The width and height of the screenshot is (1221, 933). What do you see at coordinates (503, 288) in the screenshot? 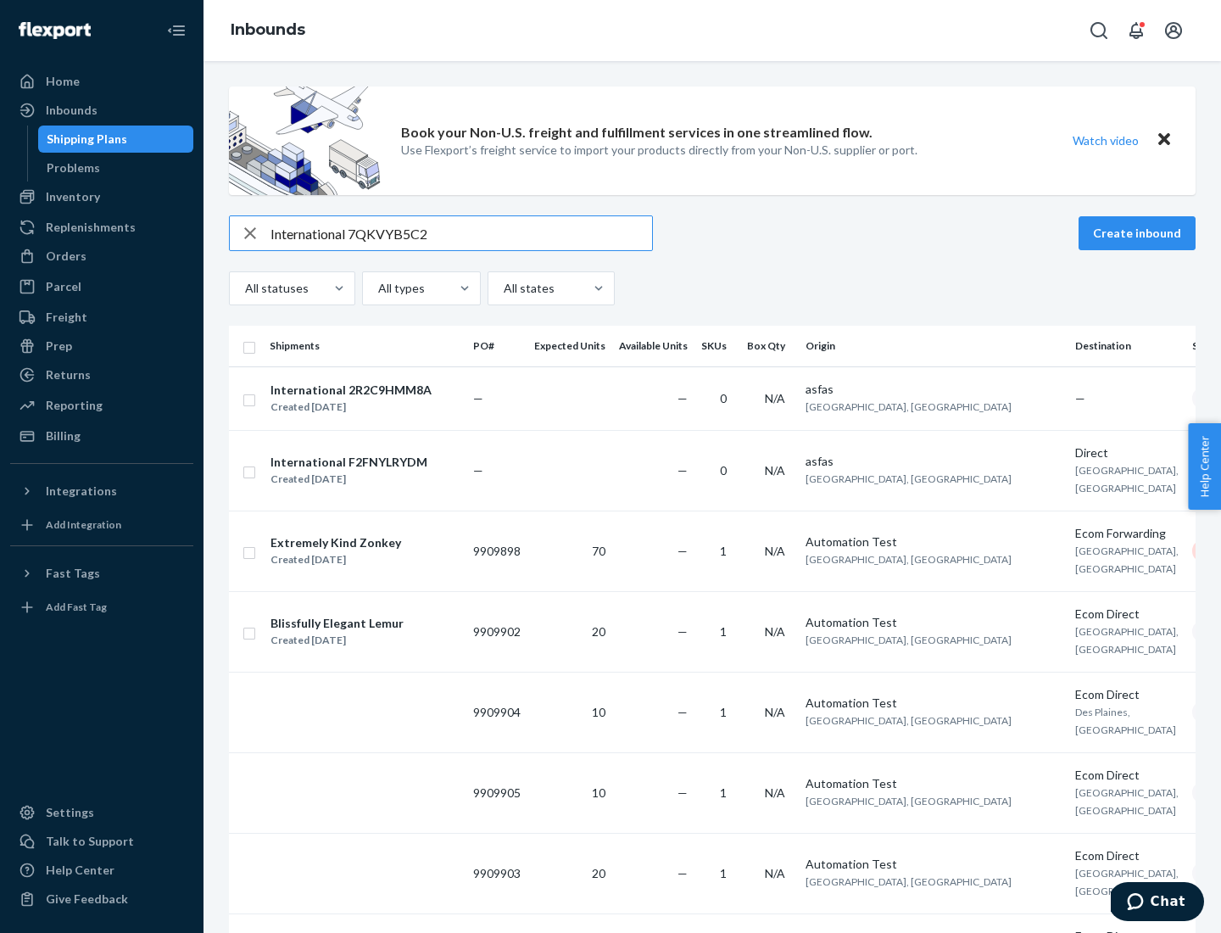
I see `input: All states` at bounding box center [503, 288].